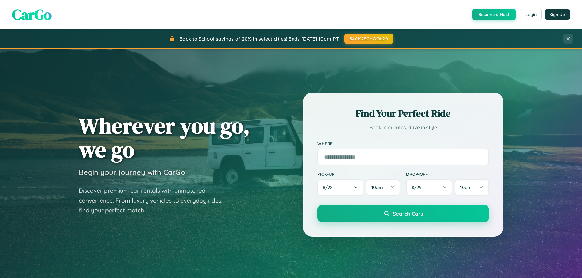 The height and width of the screenshot is (278, 582). Describe the element at coordinates (368, 39) in the screenshot. I see `button: BACK2SCHOOL20` at that location.